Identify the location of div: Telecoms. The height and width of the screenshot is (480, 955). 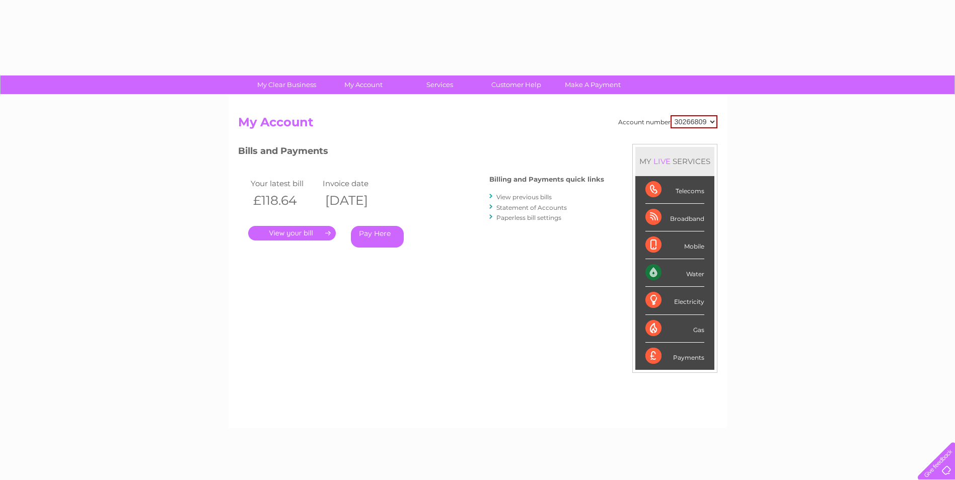
(675, 190).